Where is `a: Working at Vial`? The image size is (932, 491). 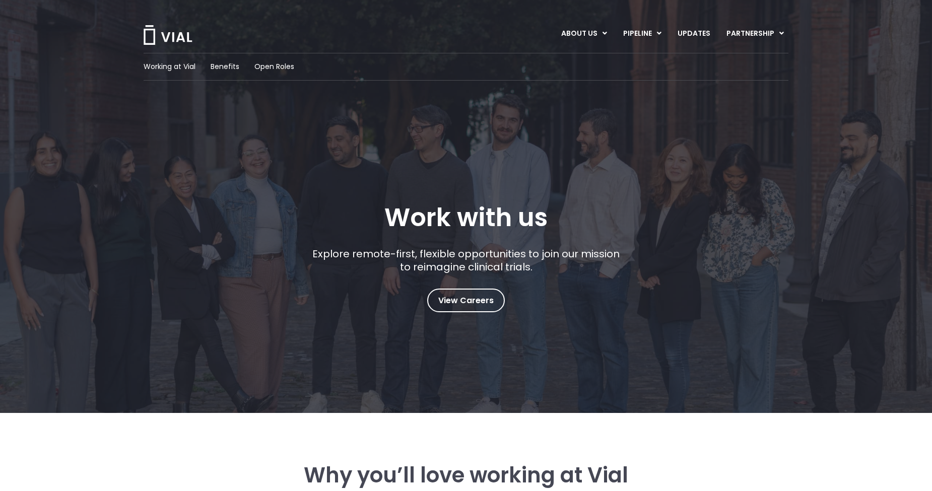 a: Working at Vial is located at coordinates (169, 67).